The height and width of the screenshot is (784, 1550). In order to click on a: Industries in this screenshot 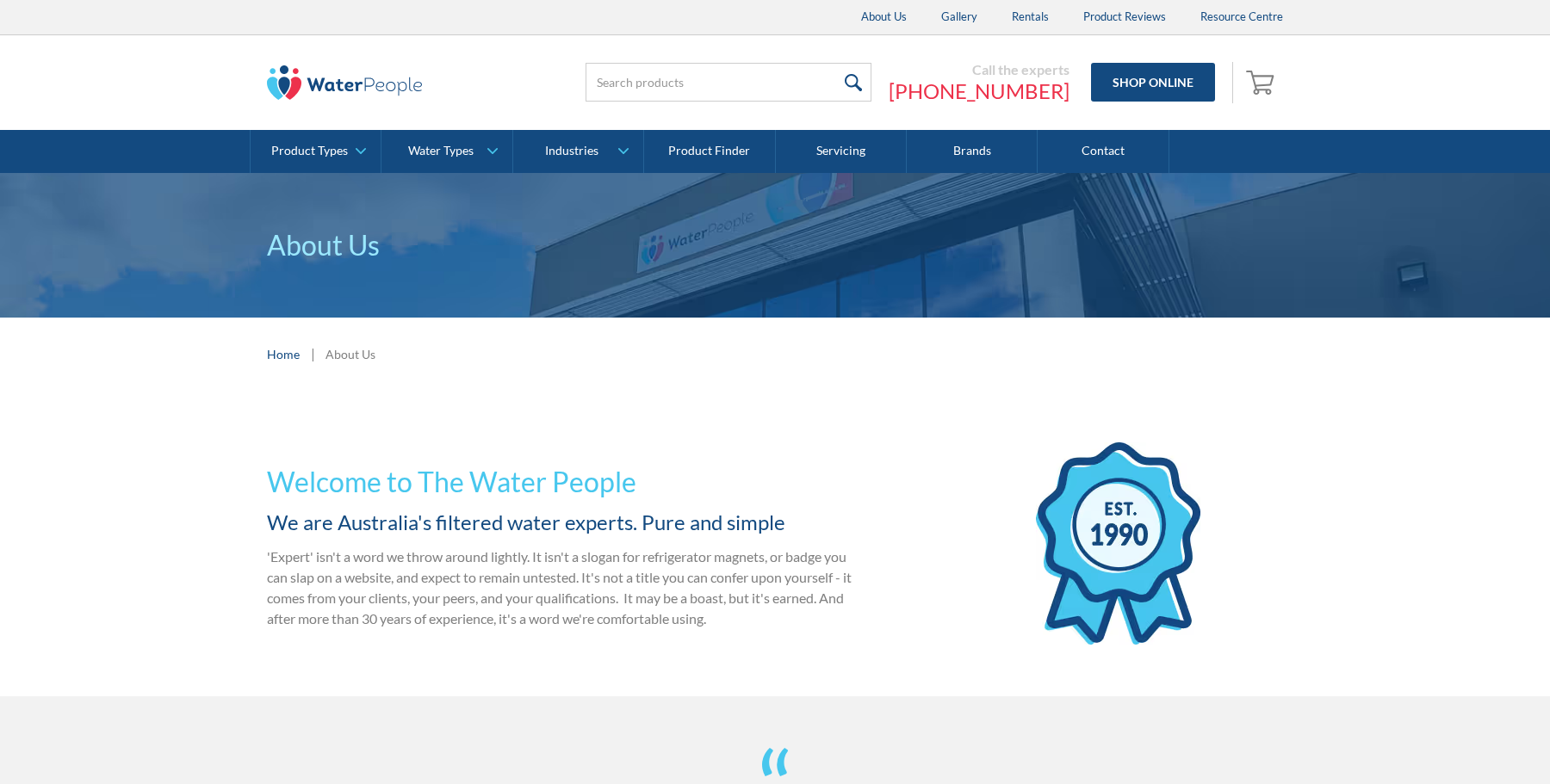, I will do `click(578, 151)`.